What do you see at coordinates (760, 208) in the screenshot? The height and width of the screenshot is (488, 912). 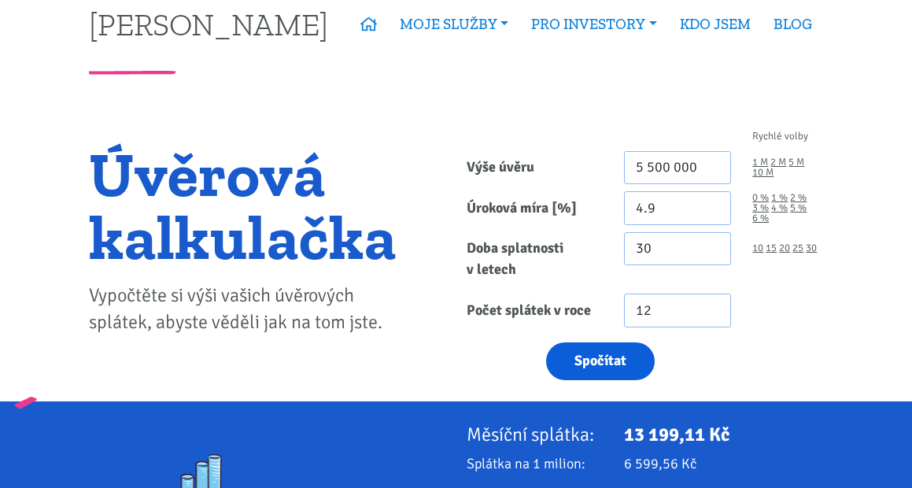 I see `a: 3 %` at bounding box center [760, 208].